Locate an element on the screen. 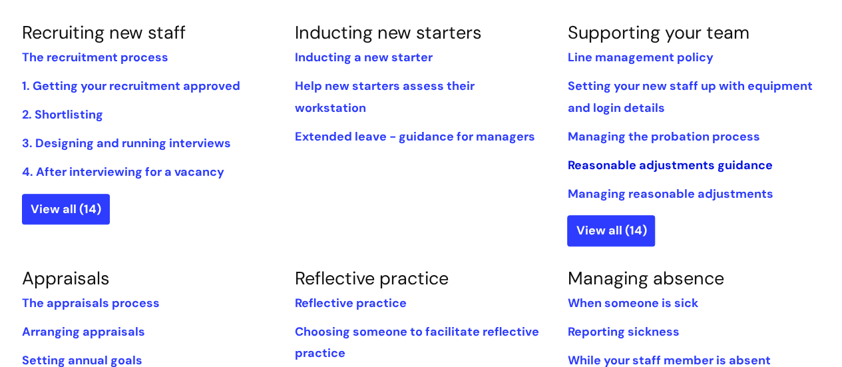  a: Reporting sickness is located at coordinates (623, 331).